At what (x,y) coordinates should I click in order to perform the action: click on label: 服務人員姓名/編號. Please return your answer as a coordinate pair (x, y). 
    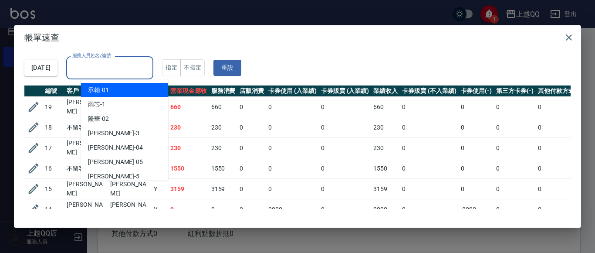
    Looking at the image, I should click on (91, 55).